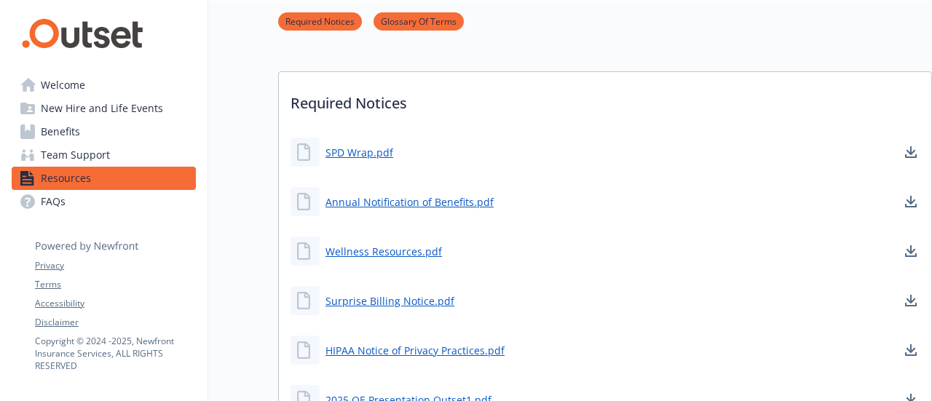  I want to click on span: Benefits, so click(60, 132).